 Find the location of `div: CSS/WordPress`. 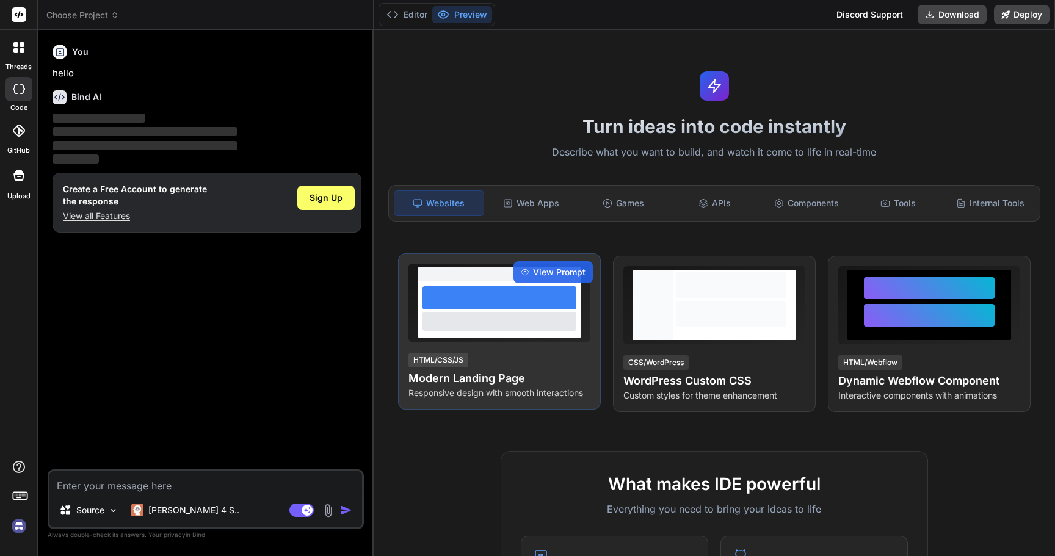

div: CSS/WordPress is located at coordinates (656, 363).